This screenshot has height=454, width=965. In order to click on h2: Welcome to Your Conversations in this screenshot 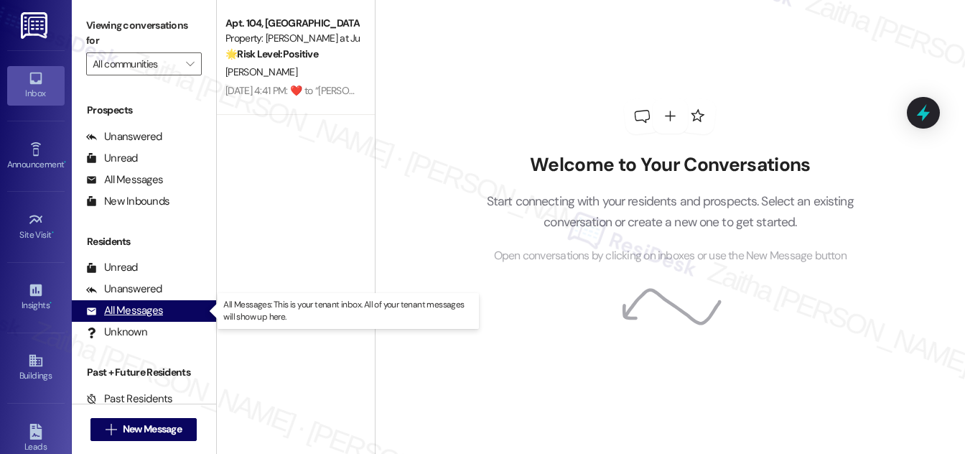, I will do `click(670, 165)`.